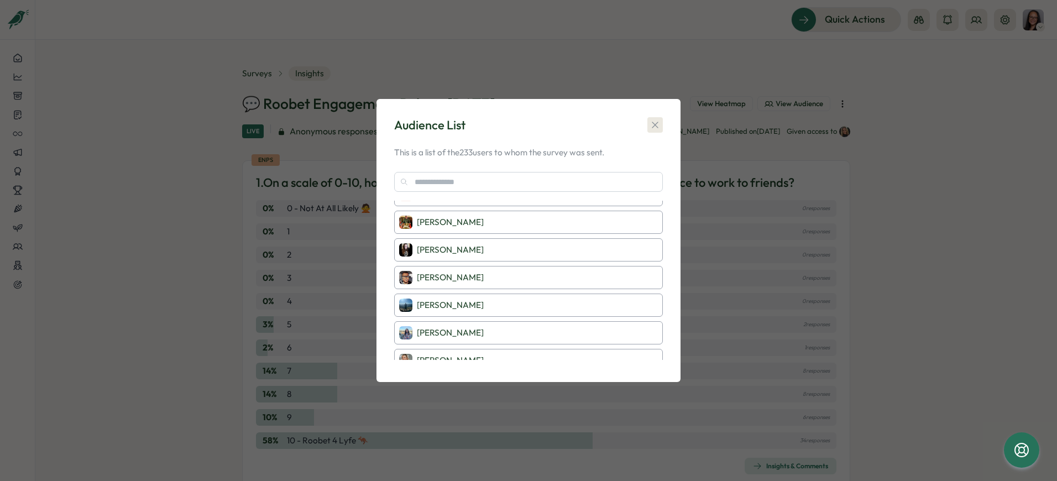  Describe the element at coordinates (406, 360) in the screenshot. I see `img: Mantvyde Kudabaite` at that location.